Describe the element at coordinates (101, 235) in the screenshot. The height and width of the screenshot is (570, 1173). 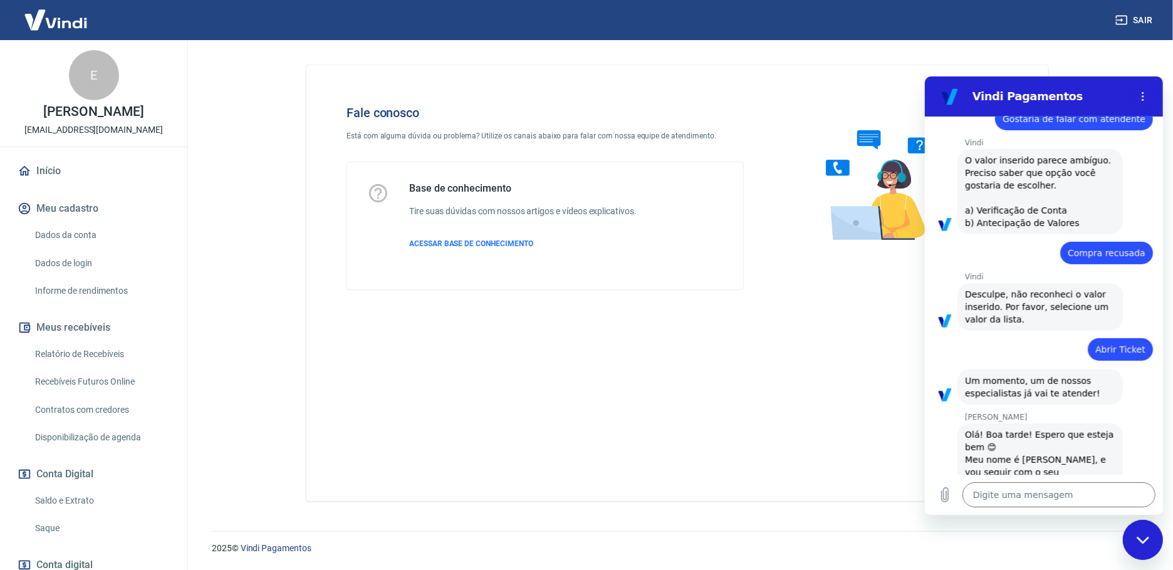
I see `a: Dados da conta` at that location.